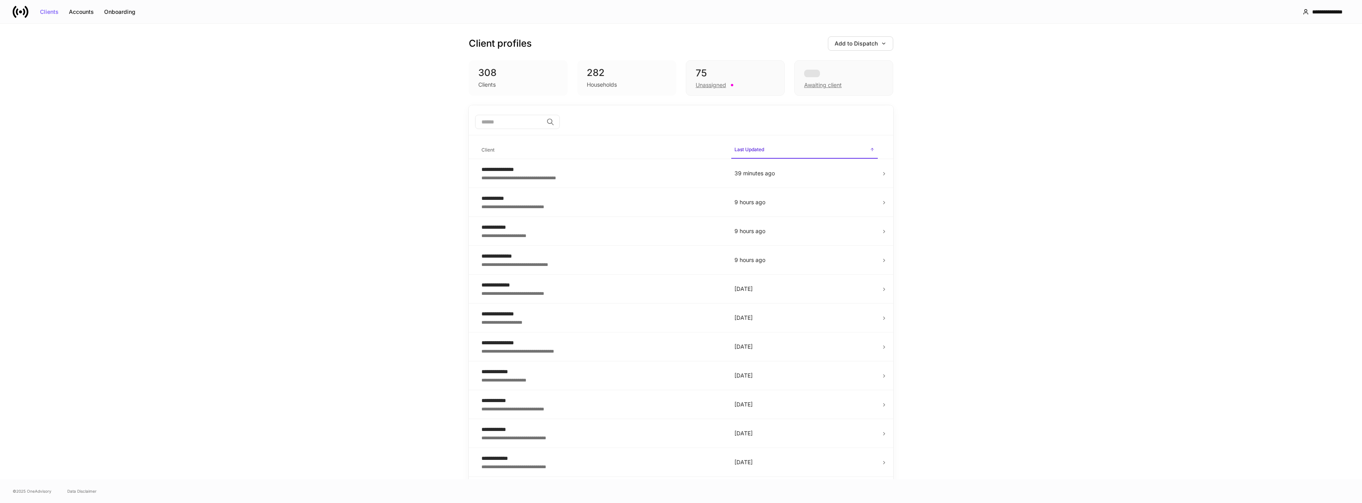  Describe the element at coordinates (488, 150) in the screenshot. I see `h6: Client` at that location.